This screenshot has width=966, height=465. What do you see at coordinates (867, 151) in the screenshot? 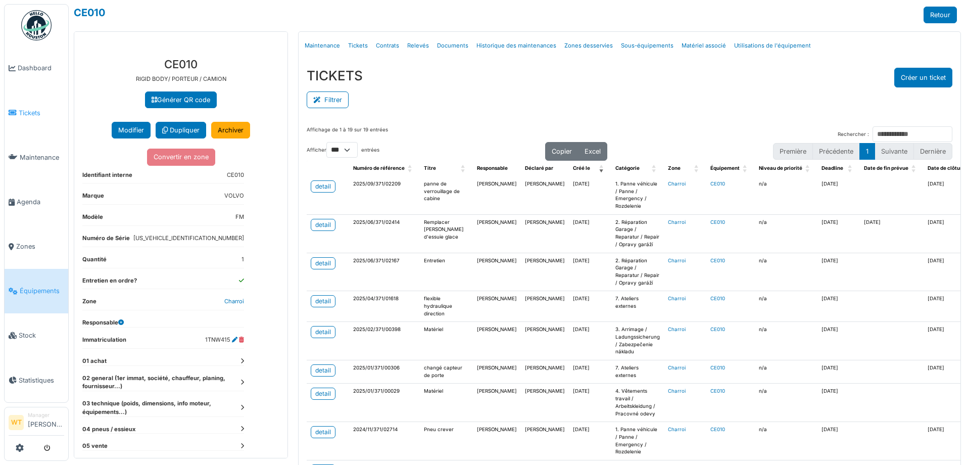
I see `button: 1` at bounding box center [867, 151].